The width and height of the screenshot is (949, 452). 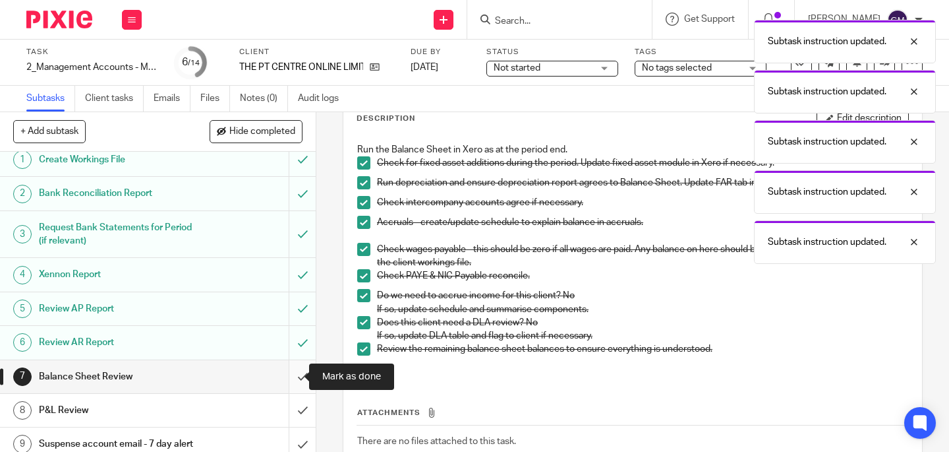 I want to click on img: svg%3E, so click(x=898, y=20).